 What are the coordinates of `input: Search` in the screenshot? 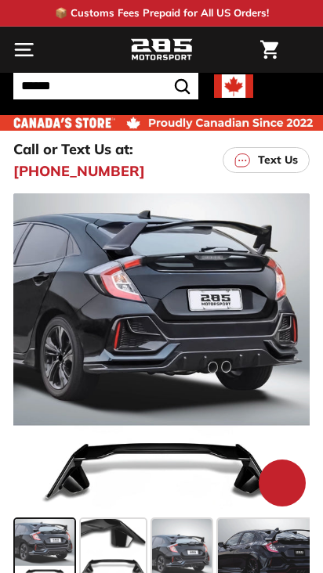 It's located at (106, 86).